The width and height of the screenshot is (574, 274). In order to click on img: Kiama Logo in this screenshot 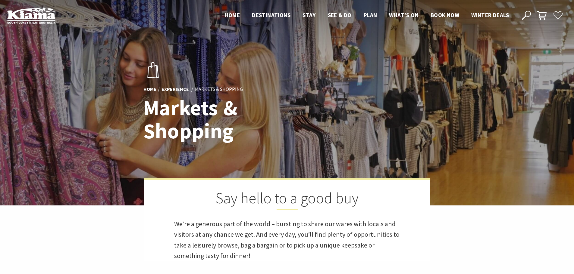, I will do `click(31, 15)`.